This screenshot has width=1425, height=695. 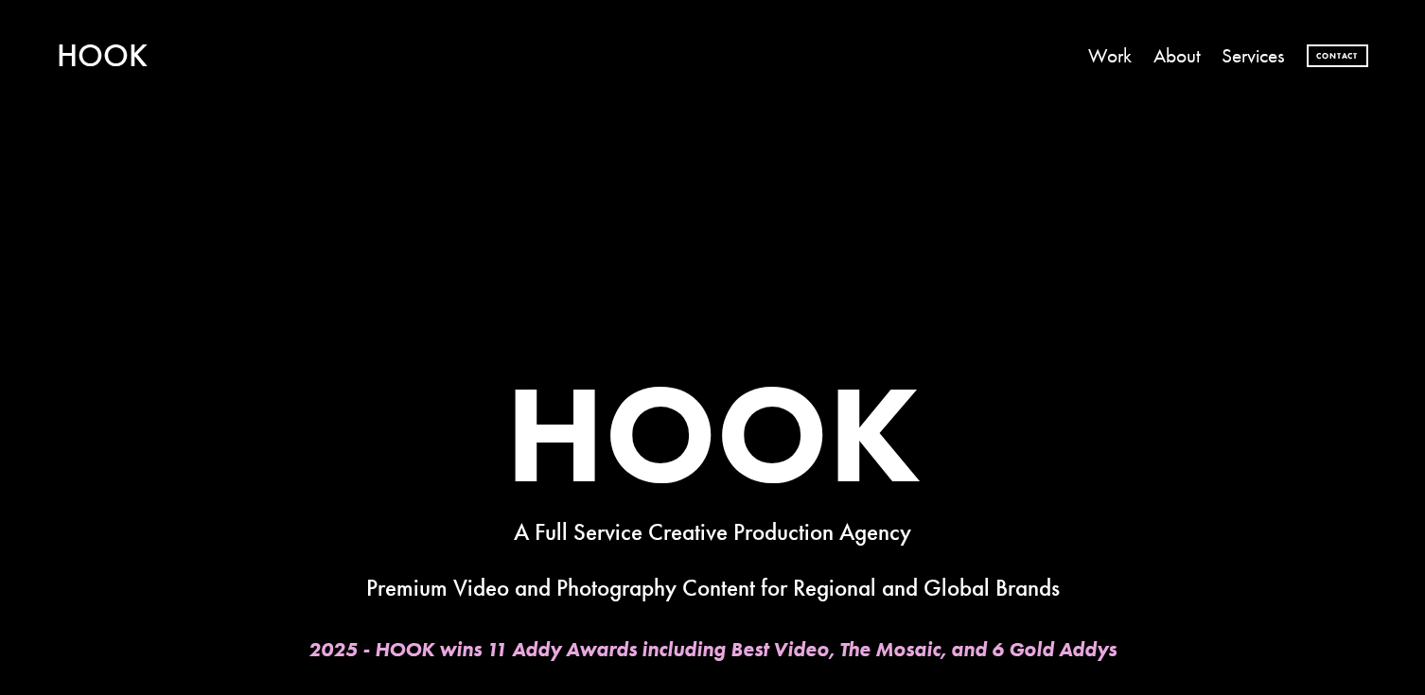 I want to click on a: Work, so click(x=1110, y=56).